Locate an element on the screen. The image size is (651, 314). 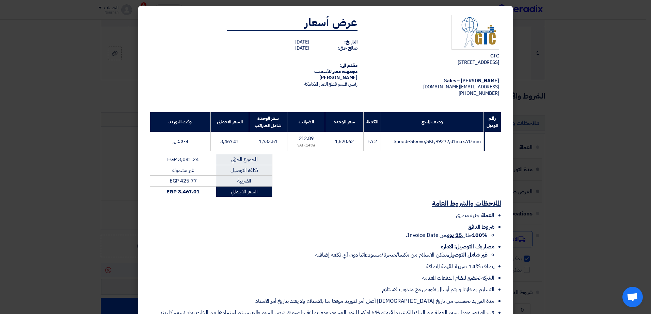
th: سعر الوحدة شامل الضرائب is located at coordinates (268, 122).